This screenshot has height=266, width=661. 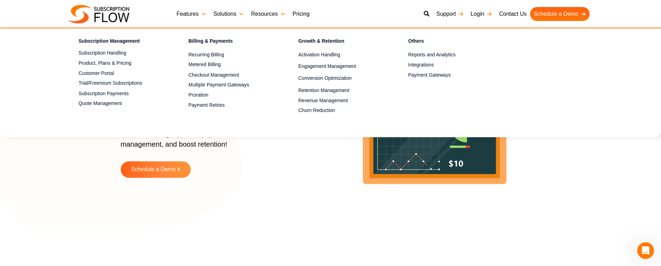 What do you see at coordinates (341, 111) in the screenshot?
I see `a: Churn Reduction` at bounding box center [341, 111].